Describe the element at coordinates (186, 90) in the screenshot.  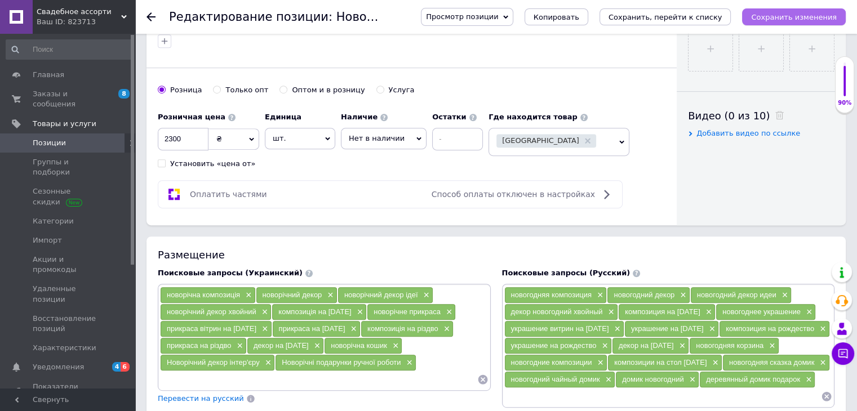
I see `div: Розница` at that location.